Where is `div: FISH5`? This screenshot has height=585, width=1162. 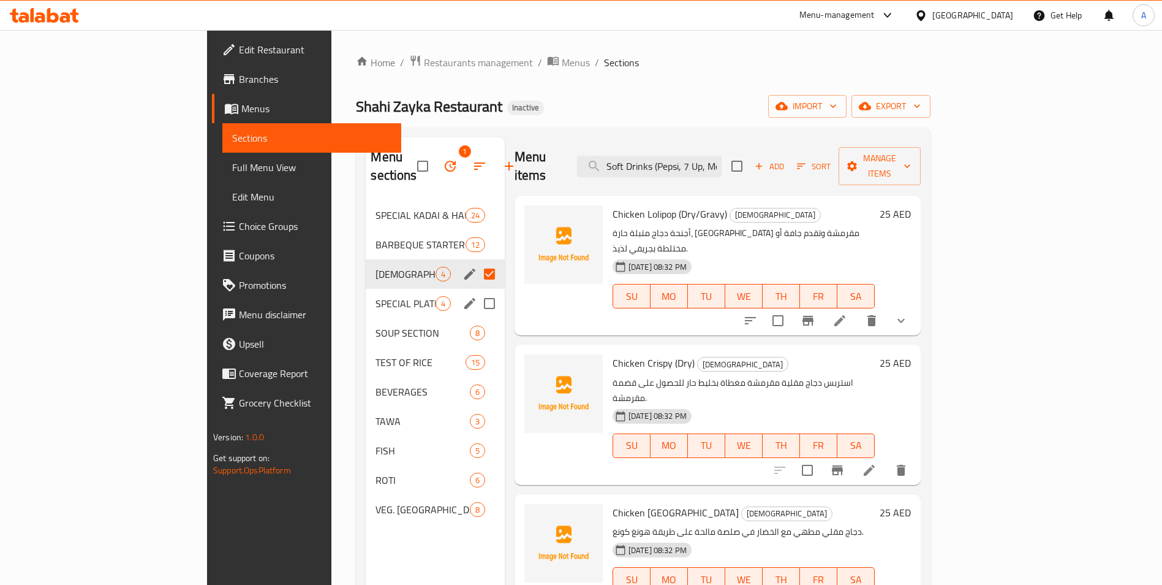 div: FISH5 is located at coordinates (435, 450).